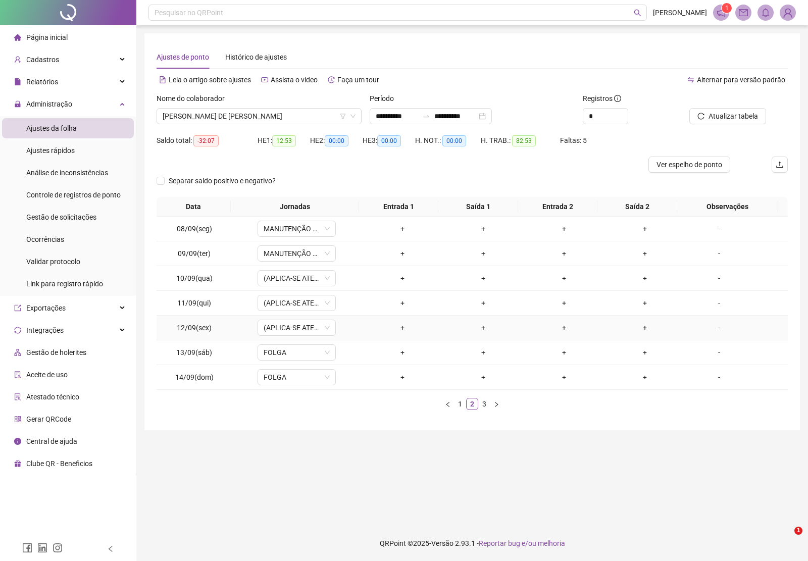  I want to click on span: Página inicial, so click(47, 37).